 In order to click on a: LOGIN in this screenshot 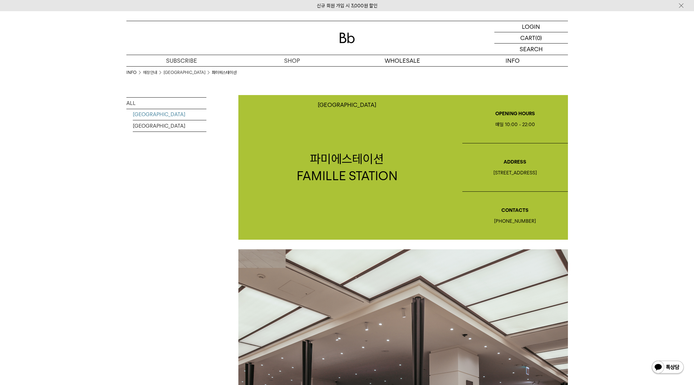, I will do `click(531, 27)`.